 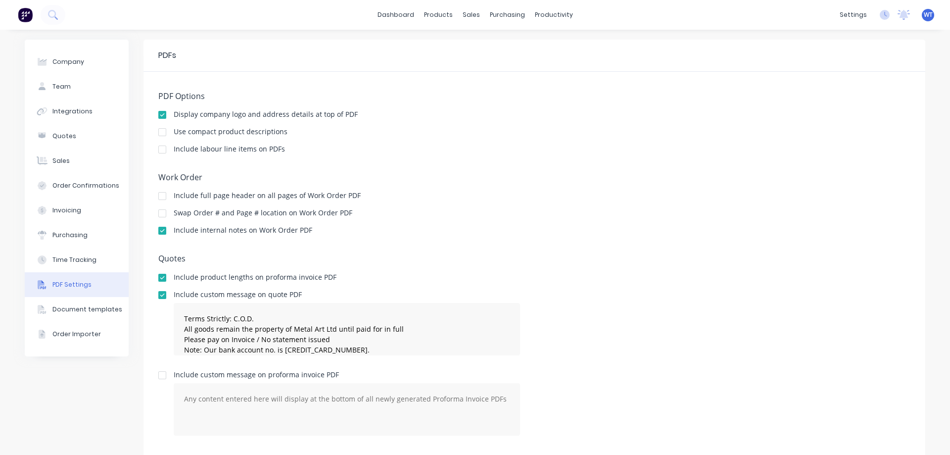 I want to click on div: Time Tracking, so click(x=74, y=260).